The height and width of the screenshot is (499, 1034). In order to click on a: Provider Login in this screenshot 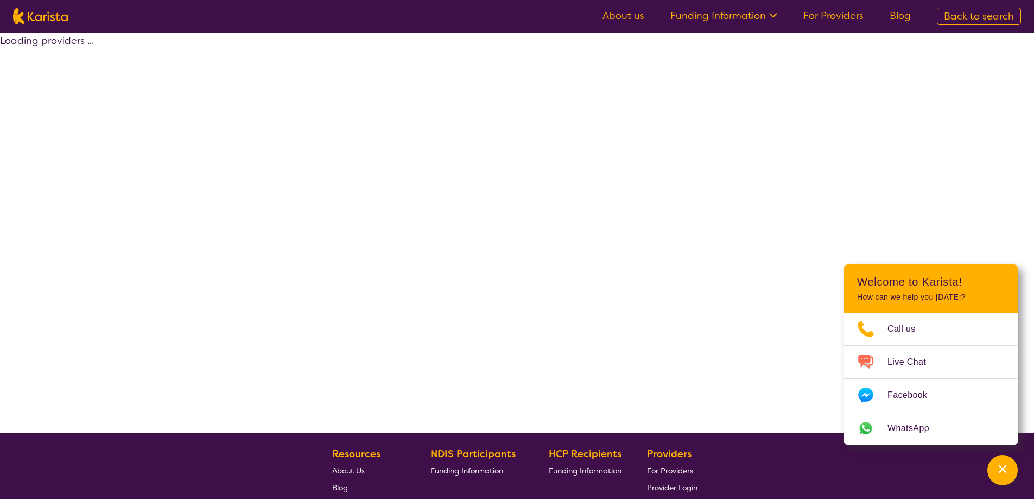, I will do `click(672, 487)`.